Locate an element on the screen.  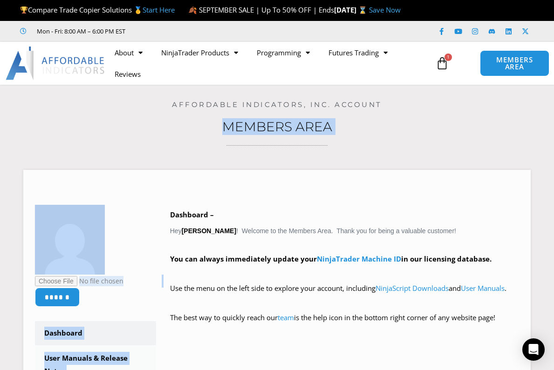
img: dcfac0529e081b635ef458410e22006181e4c76322ad6045ec8ba86e92f71a40 is located at coordinates (70, 240).